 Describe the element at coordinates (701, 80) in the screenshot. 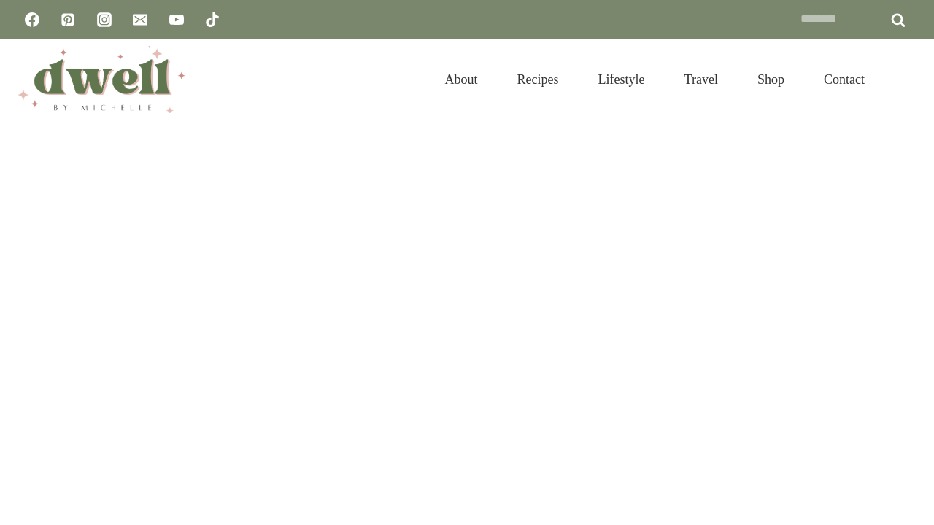

I see `a: Travel` at that location.